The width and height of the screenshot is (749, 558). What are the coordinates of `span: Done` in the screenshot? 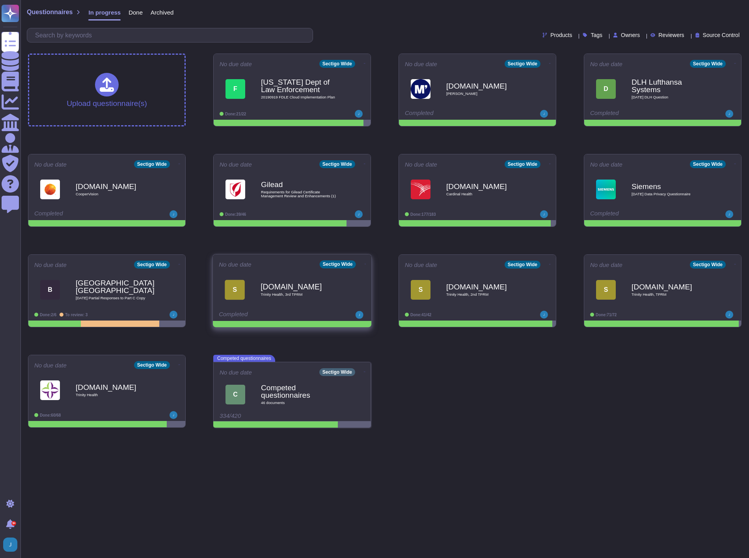 It's located at (136, 12).